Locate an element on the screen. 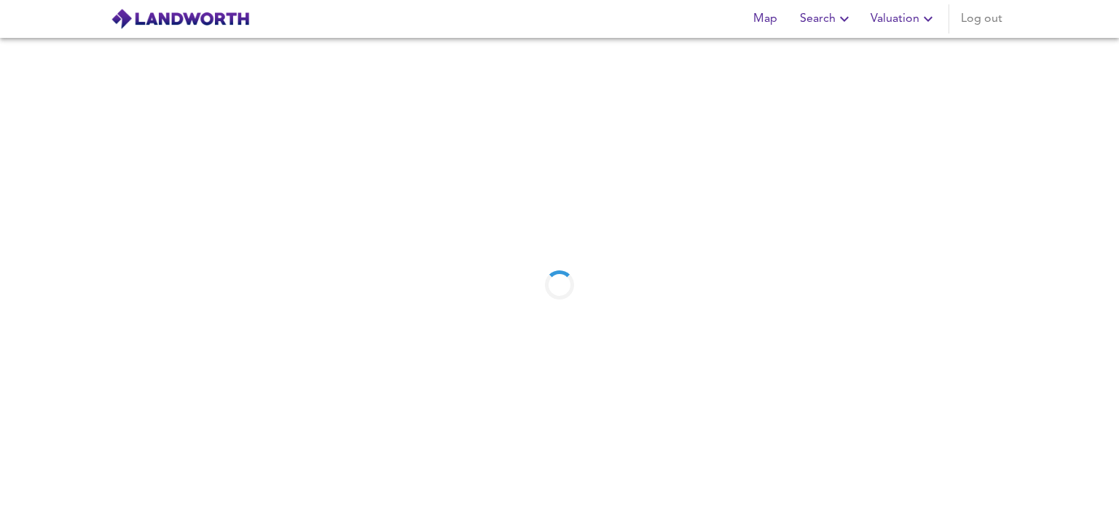  button: Valuation is located at coordinates (903, 19).